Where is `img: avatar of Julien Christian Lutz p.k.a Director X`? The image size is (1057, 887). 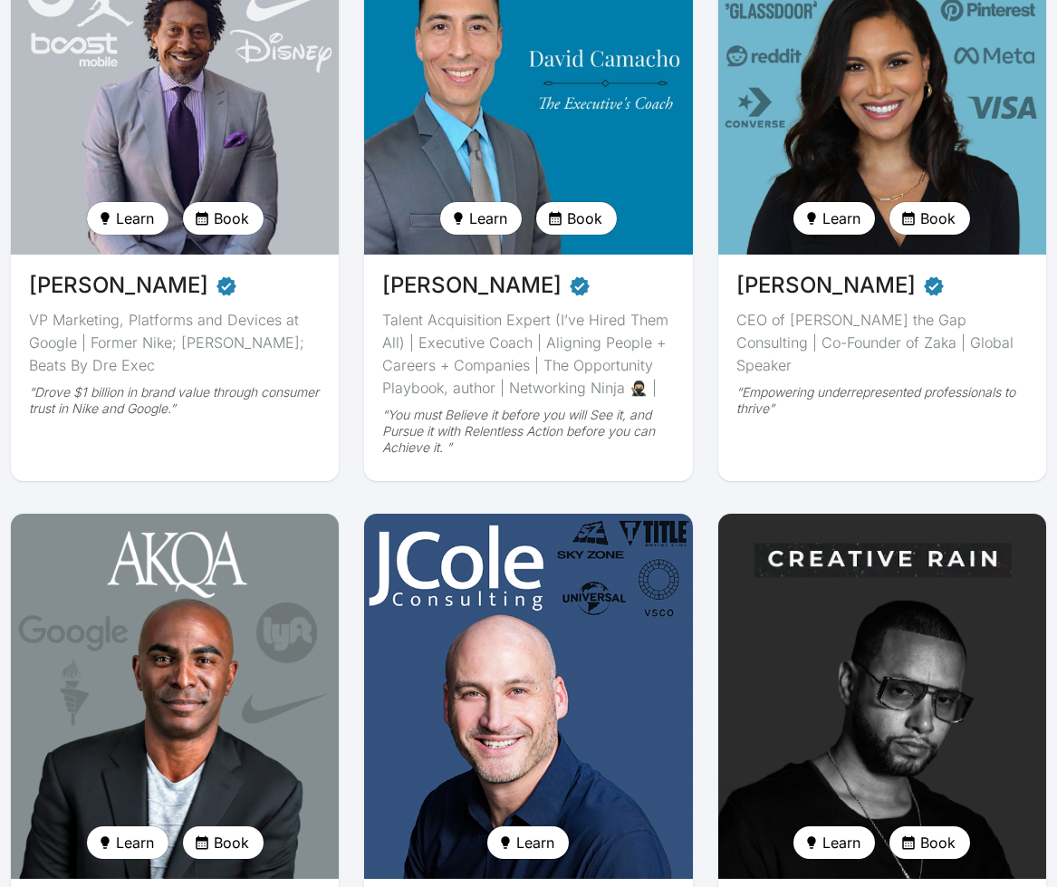 img: avatar of Julien Christian Lutz p.k.a Director X is located at coordinates (882, 696).